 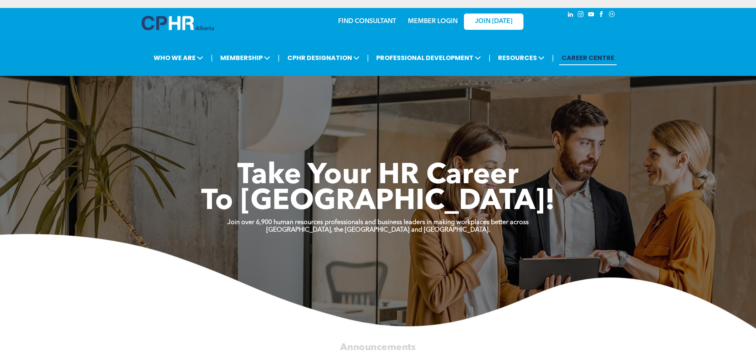 What do you see at coordinates (612, 15) in the screenshot?
I see `a: Social network` at bounding box center [612, 15].